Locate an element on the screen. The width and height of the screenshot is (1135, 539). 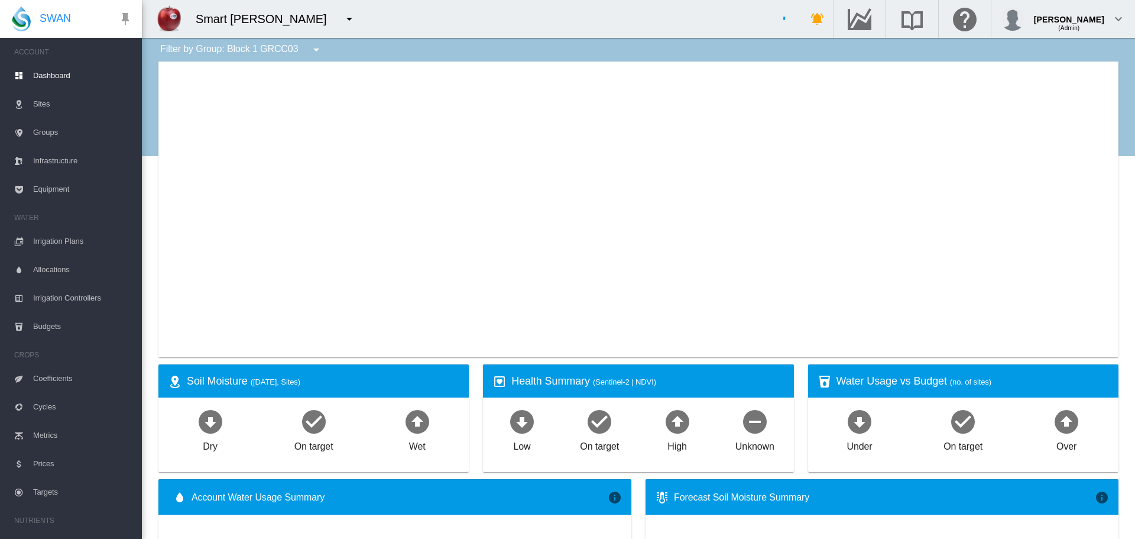
span: Irrigation Plans is located at coordinates (83, 241).